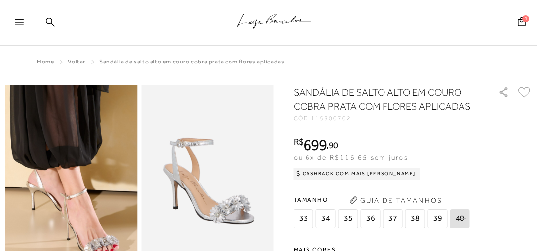 This screenshot has width=537, height=251. I want to click on span: 39, so click(437, 219).